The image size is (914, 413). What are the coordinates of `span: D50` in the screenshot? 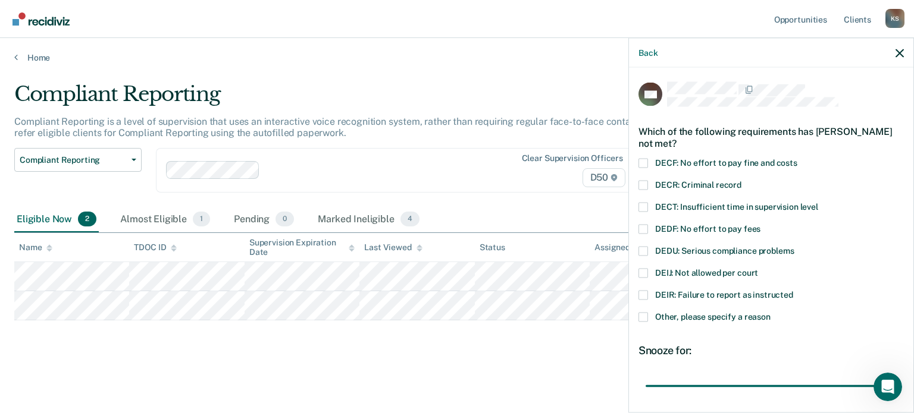 It's located at (604, 178).